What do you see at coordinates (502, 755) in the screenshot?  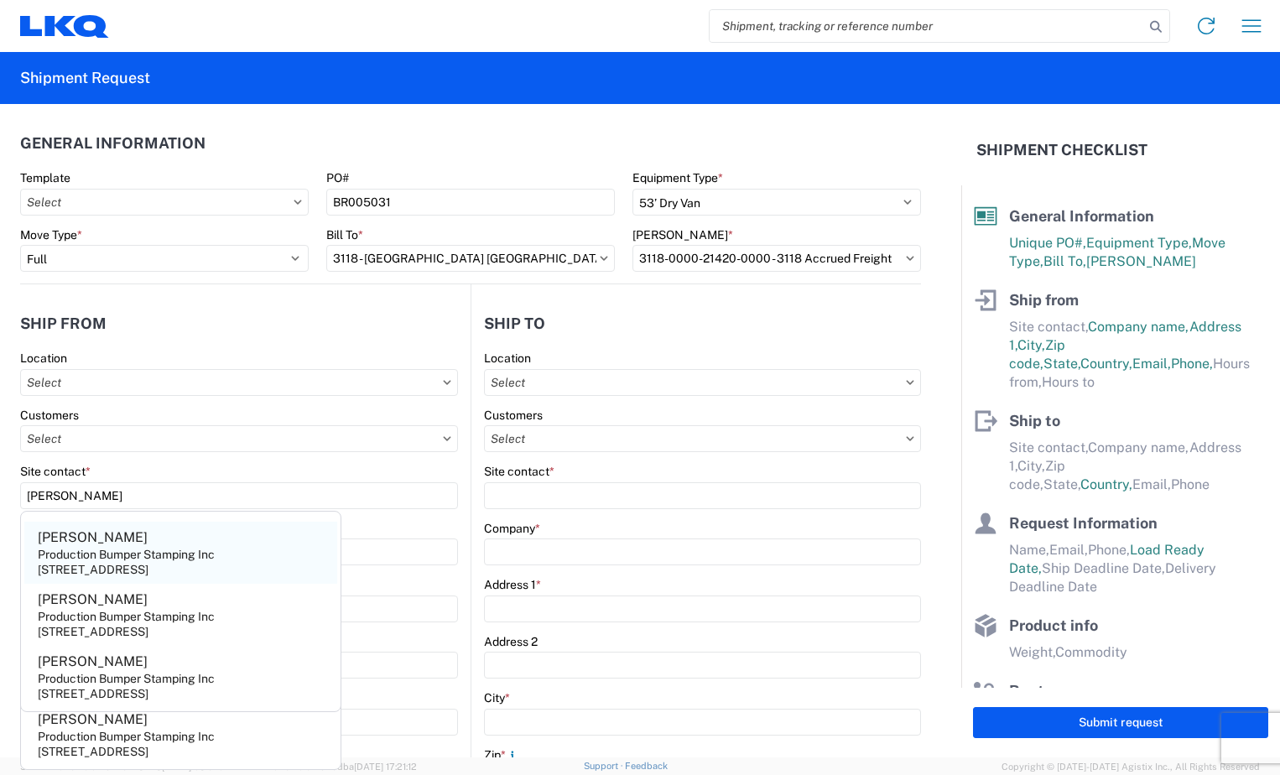 I see `label: Zip` at bounding box center [502, 755].